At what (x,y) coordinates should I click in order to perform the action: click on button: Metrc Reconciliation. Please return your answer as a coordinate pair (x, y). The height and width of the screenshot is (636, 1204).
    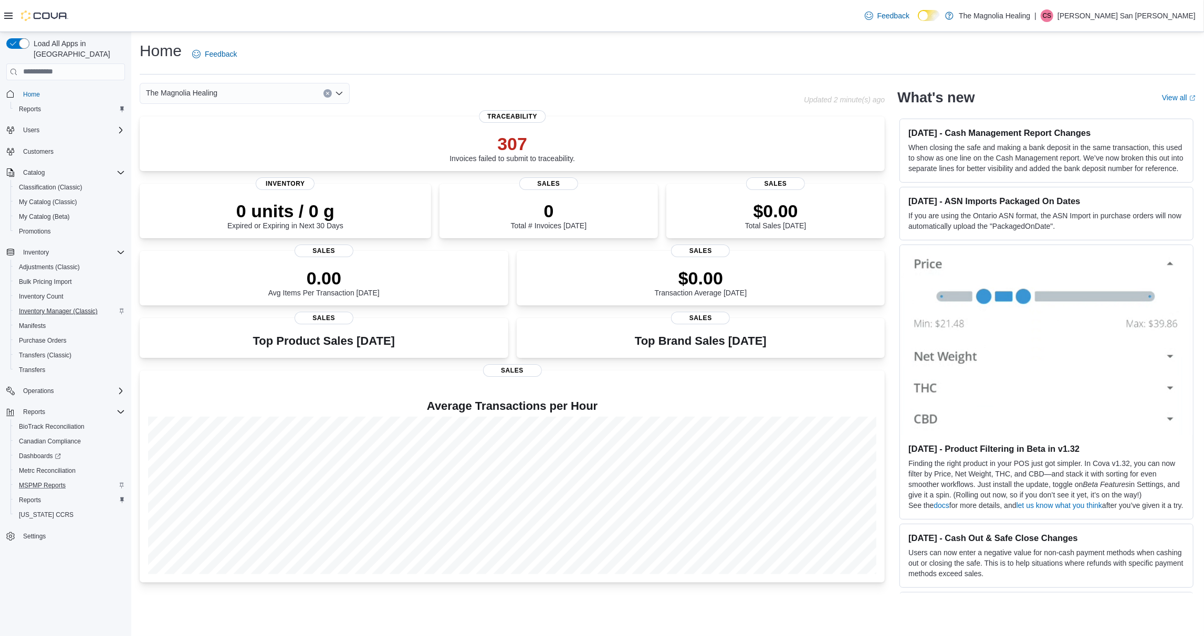
    Looking at the image, I should click on (70, 471).